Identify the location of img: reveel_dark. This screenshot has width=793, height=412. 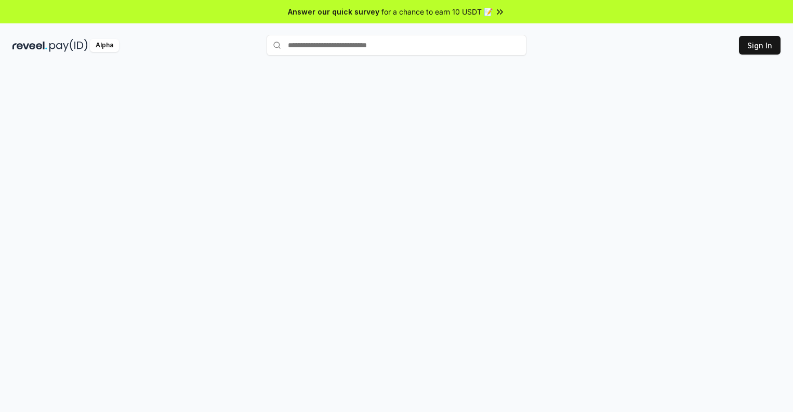
(30, 45).